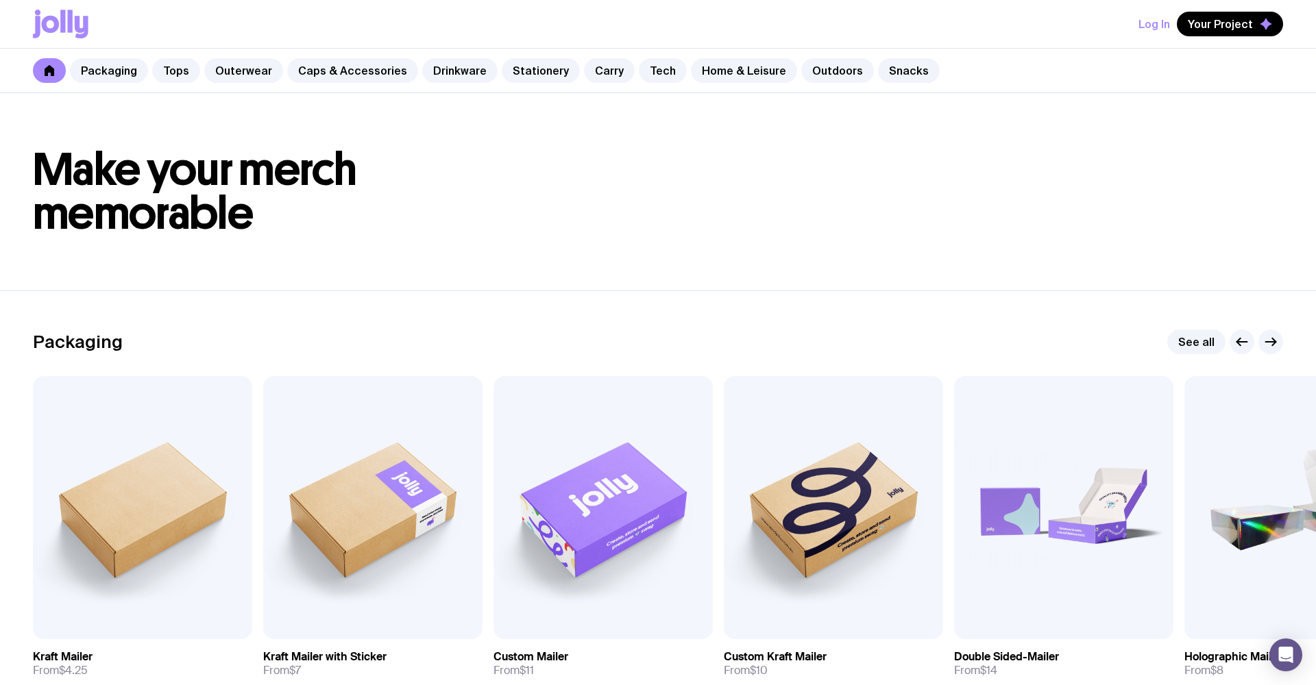 Image resolution: width=1316 pixels, height=685 pixels. Describe the element at coordinates (1220, 24) in the screenshot. I see `span: Your Project` at that location.